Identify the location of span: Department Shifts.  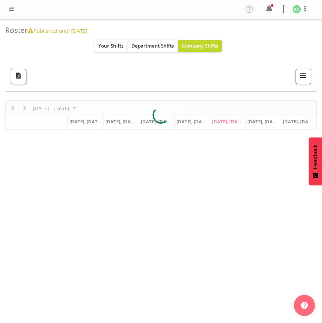
(153, 45).